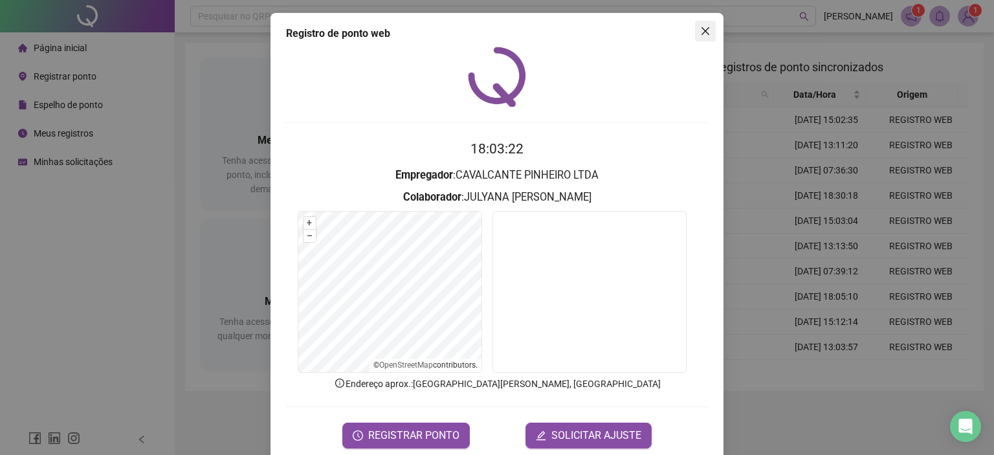 The height and width of the screenshot is (455, 994). Describe the element at coordinates (424, 175) in the screenshot. I see `strong: Empregador` at that location.